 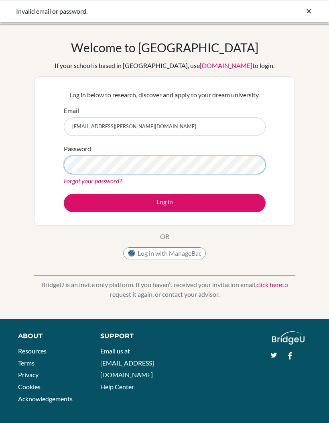 What do you see at coordinates (26, 362) in the screenshot?
I see `a: Terms` at bounding box center [26, 362].